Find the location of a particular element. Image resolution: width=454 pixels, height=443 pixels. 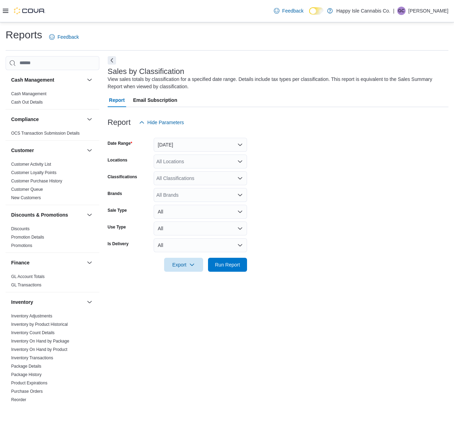

label: Use Type is located at coordinates (117, 227).